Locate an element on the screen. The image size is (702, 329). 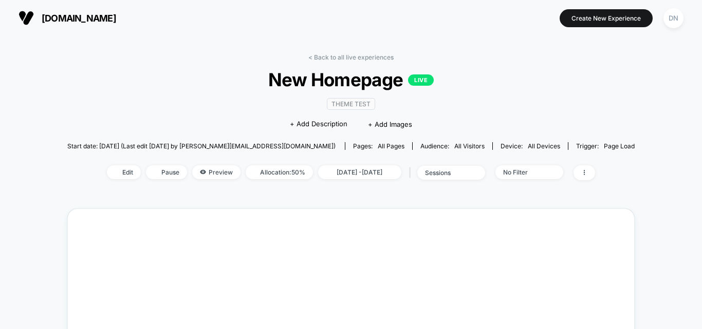
div: sessions is located at coordinates (445, 173).